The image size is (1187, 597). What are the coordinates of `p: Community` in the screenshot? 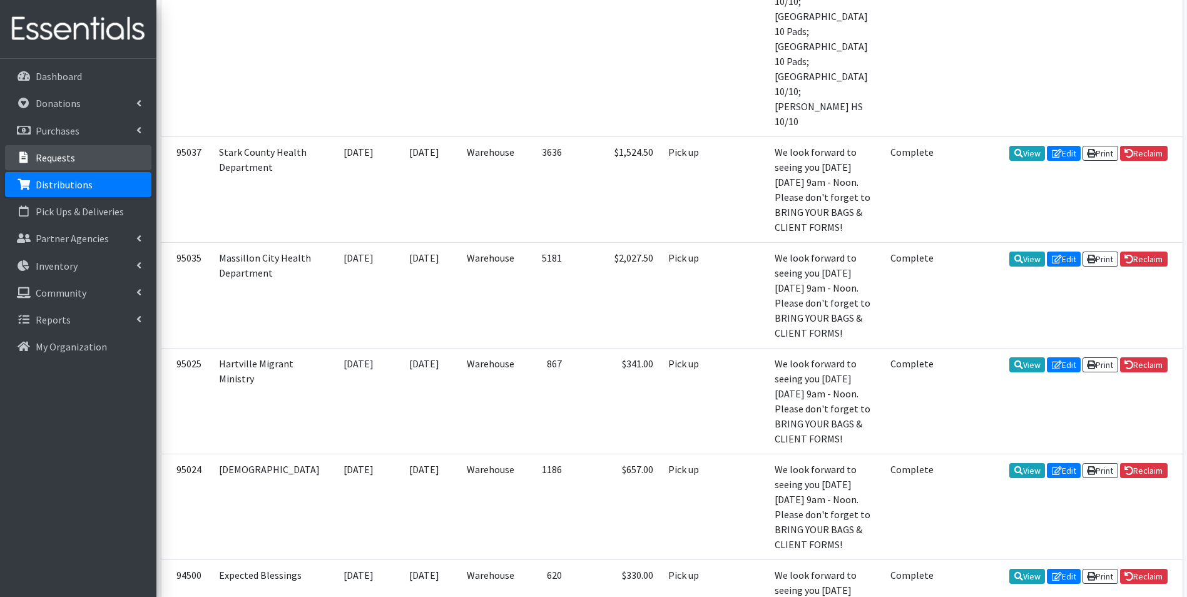 It's located at (61, 293).